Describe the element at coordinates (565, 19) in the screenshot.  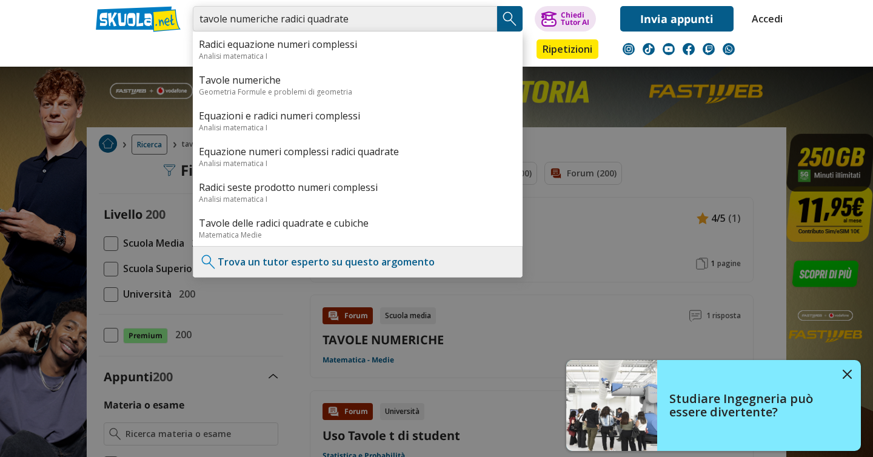
I see `button: ChiediTutor AI` at that location.